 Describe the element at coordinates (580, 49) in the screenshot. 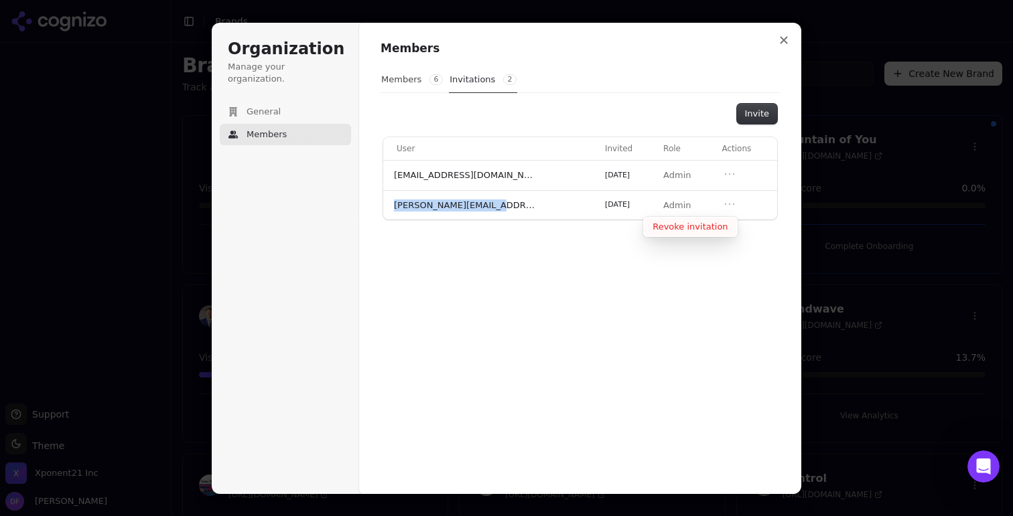

I see `h1: Members` at that location.